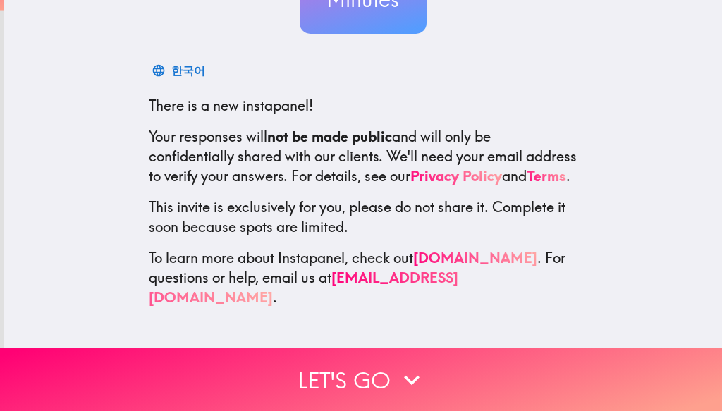  What do you see at coordinates (363, 278) in the screenshot?
I see `p: To learn more about Instapanel, check out . For questions or help, email us at .` at bounding box center [363, 278].